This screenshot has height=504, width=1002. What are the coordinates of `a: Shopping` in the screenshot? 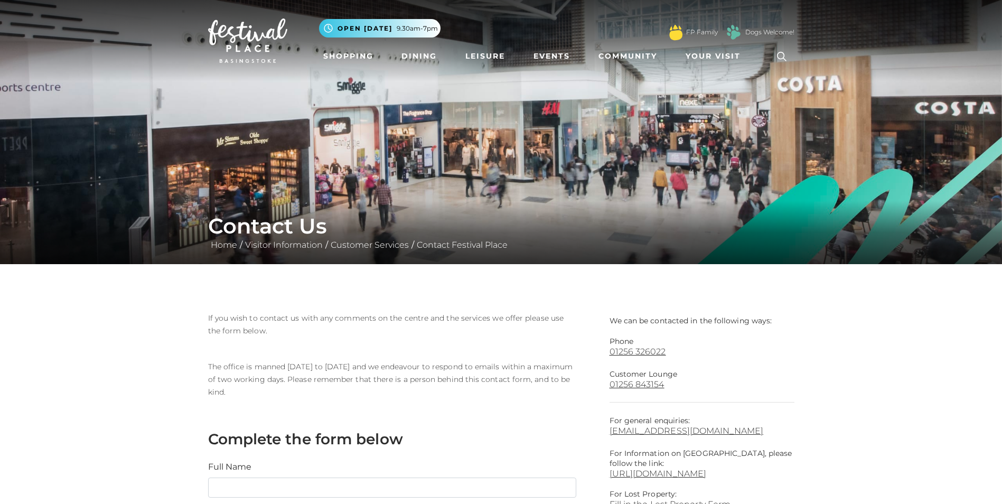 It's located at (348, 56).